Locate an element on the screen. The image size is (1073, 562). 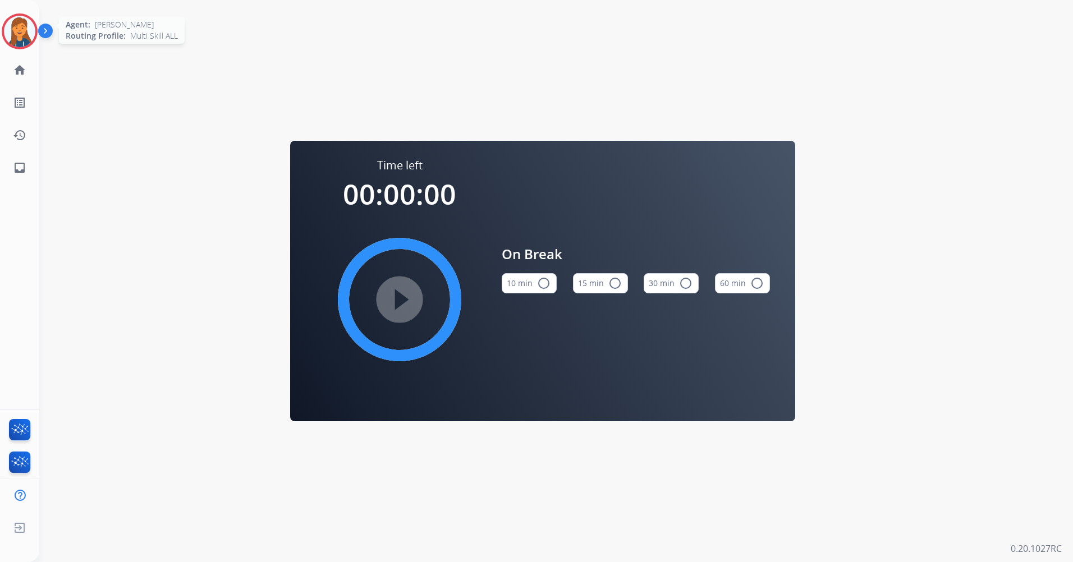
span: Multi Skill ALL is located at coordinates (154, 36).